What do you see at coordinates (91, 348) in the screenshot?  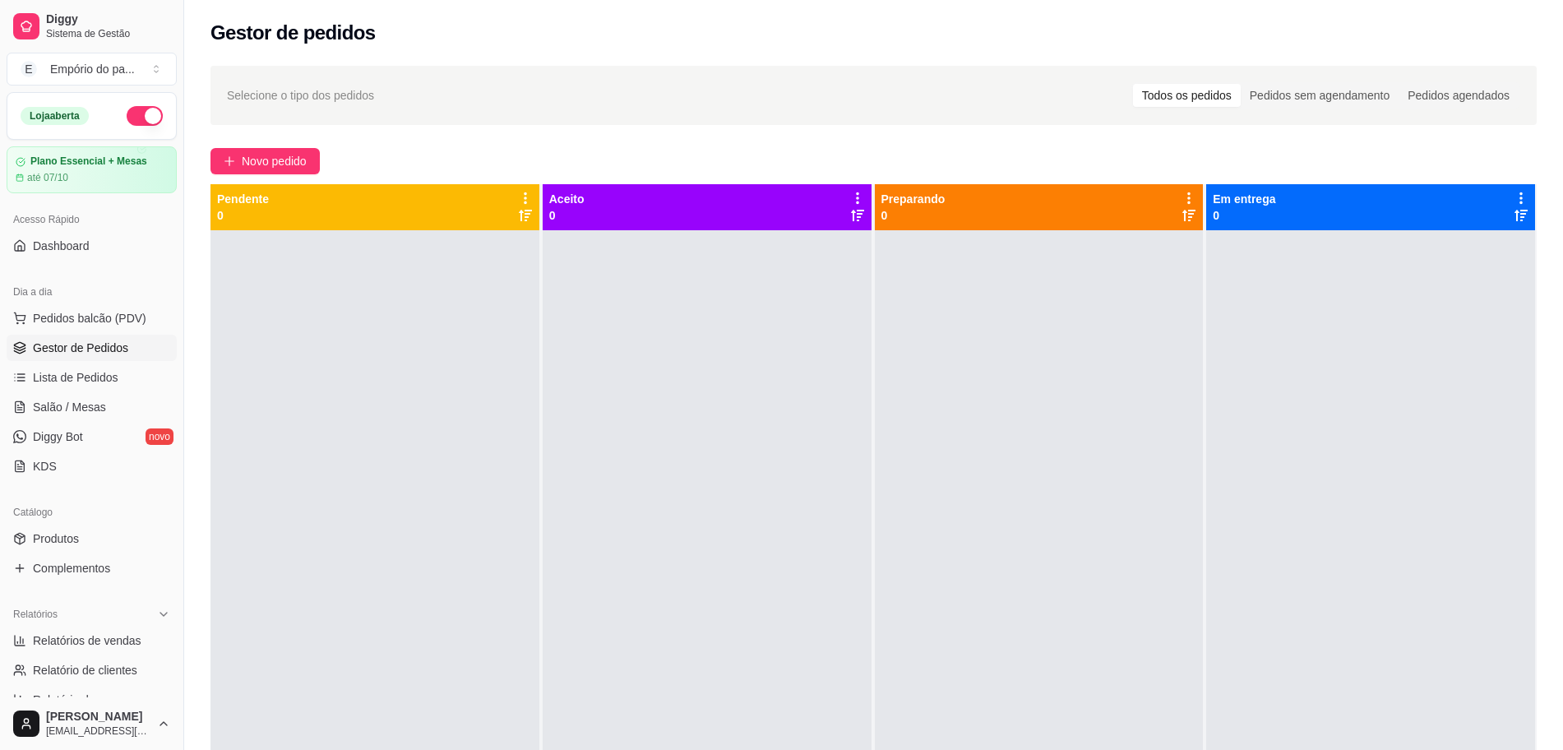 I see `a: Gestor de Pedidos` at bounding box center [91, 348].